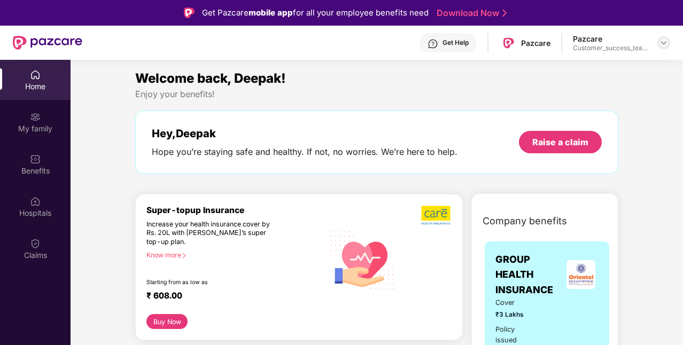 The height and width of the screenshot is (345, 683). What do you see at coordinates (48, 43) in the screenshot?
I see `img: New Pazcare Logo` at bounding box center [48, 43].